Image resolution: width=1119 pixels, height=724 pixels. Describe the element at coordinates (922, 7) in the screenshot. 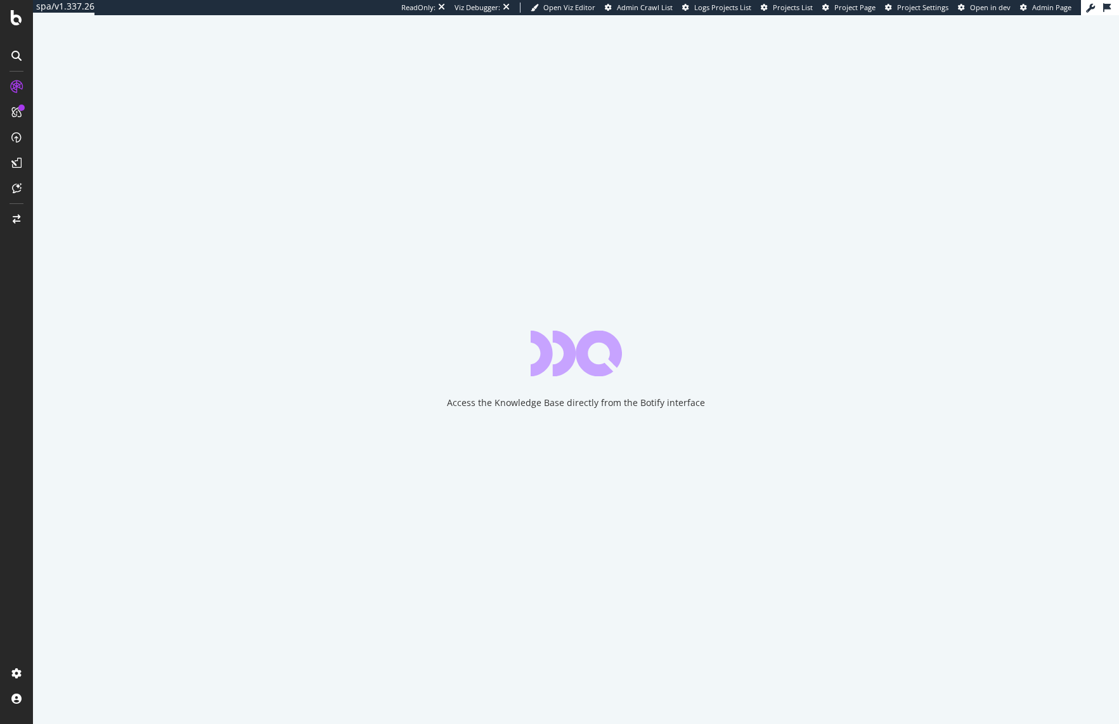

I see `span: Project Settings` at that location.